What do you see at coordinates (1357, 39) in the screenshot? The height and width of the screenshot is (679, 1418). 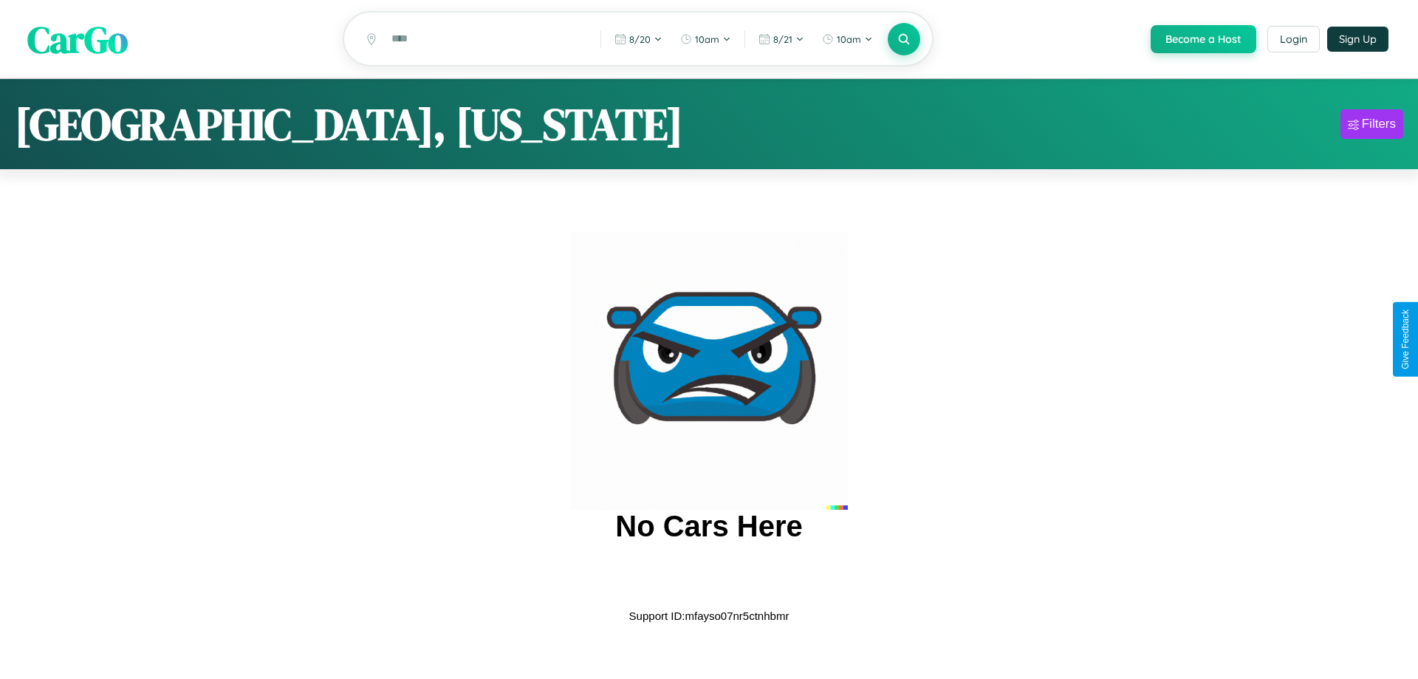 I see `button: Sign Up` at bounding box center [1357, 39].